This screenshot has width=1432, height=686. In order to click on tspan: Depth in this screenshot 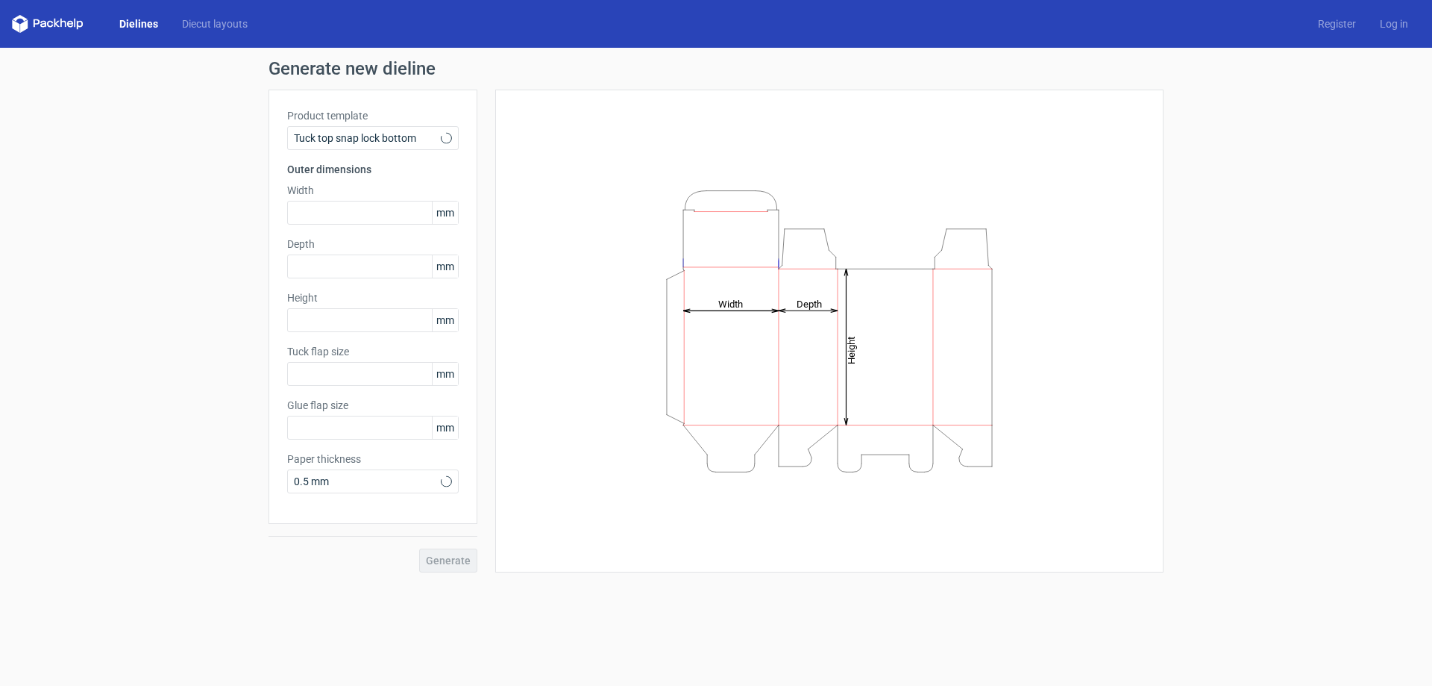, I will do `click(809, 303)`.